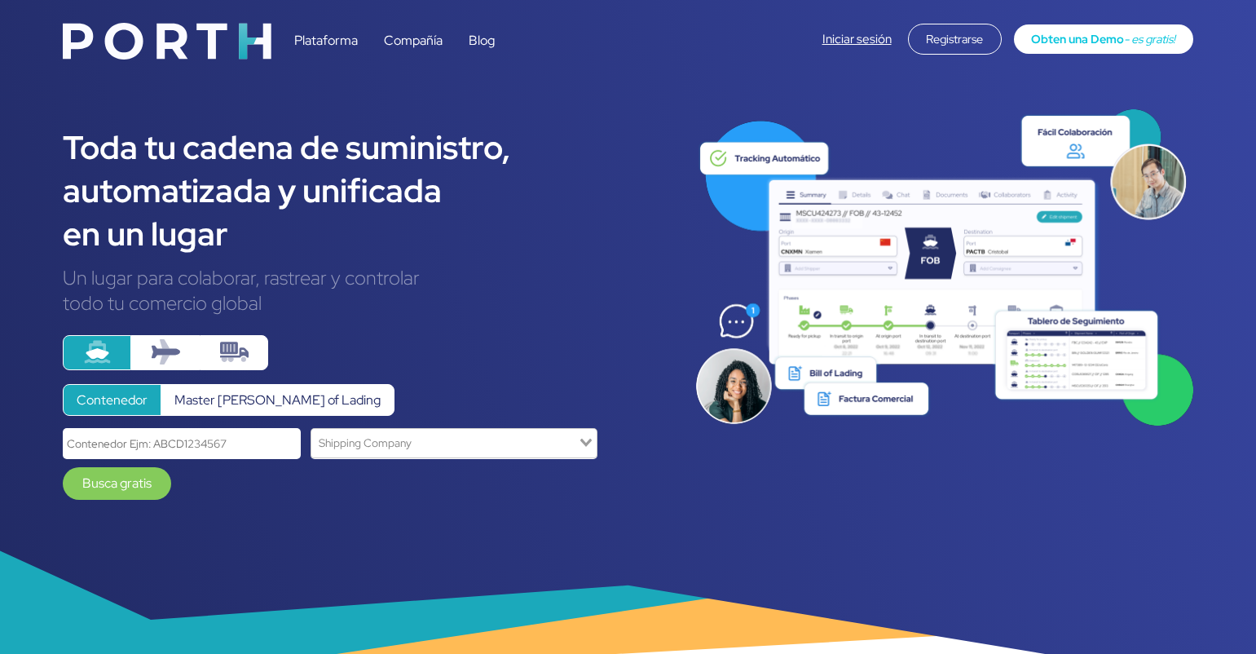 The height and width of the screenshot is (654, 1256). Describe the element at coordinates (454, 443) in the screenshot. I see `div: Search for option` at that location.